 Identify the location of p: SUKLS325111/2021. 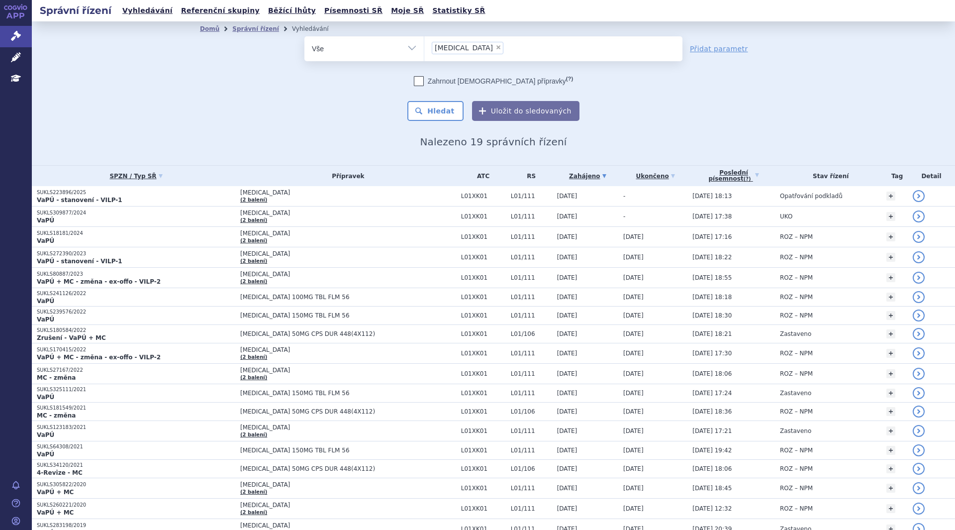
(136, 390).